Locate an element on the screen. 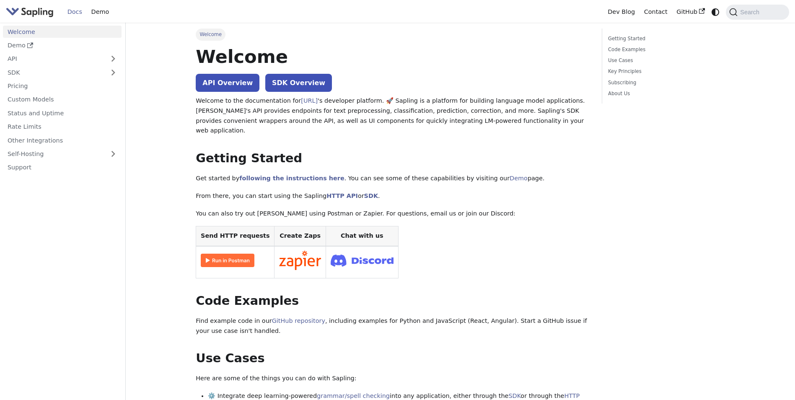 The width and height of the screenshot is (795, 400). p: Get started by . You can see some of these capabilities by visiting our page. is located at coordinates (393, 179).